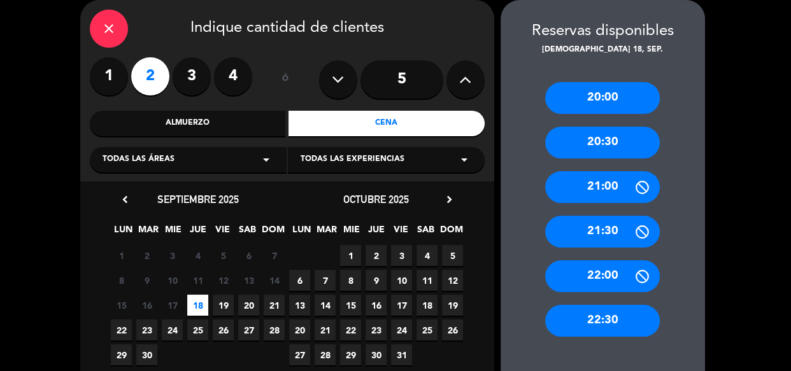 The height and width of the screenshot is (371, 791). Describe the element at coordinates (125, 199) in the screenshot. I see `i: chevron_left` at that location.